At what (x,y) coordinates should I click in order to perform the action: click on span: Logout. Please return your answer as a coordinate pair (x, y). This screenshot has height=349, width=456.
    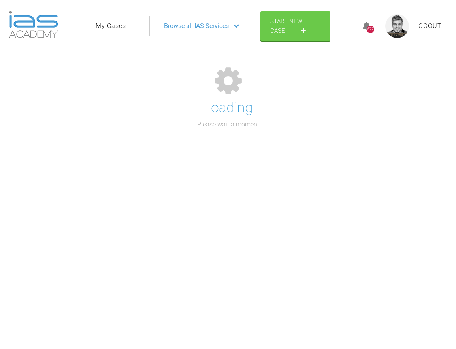
    Looking at the image, I should click on (428, 26).